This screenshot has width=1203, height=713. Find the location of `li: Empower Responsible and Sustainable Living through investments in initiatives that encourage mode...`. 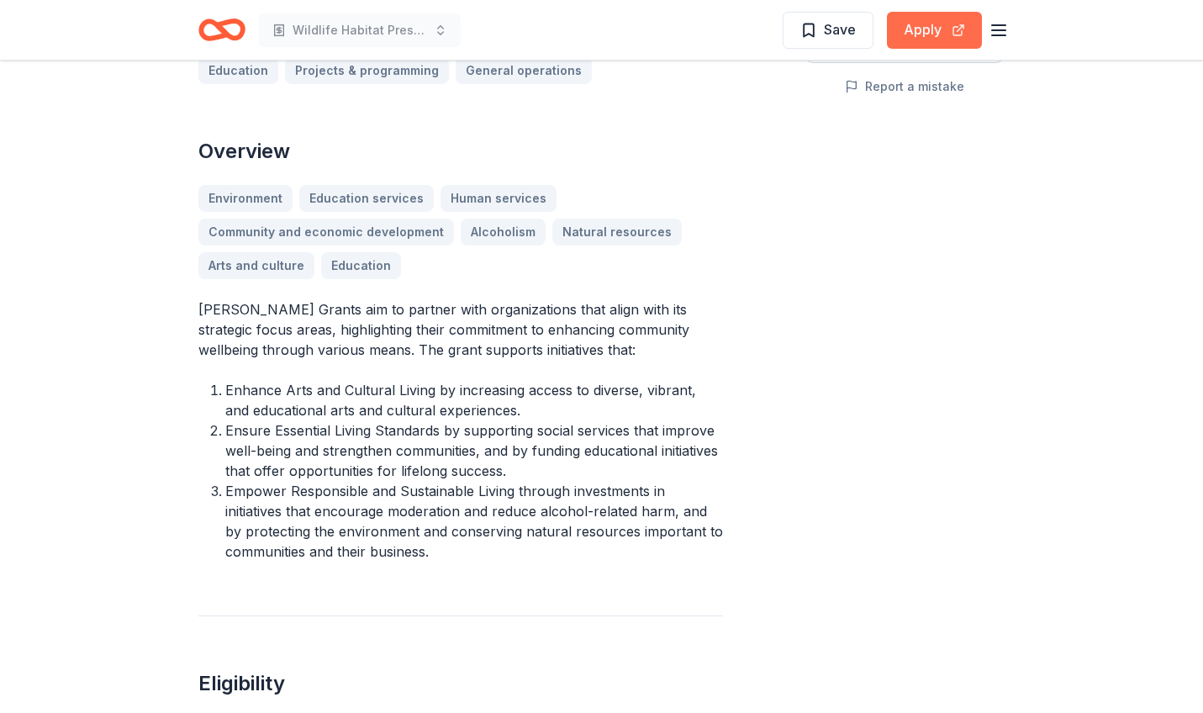

li: Empower Responsible and Sustainable Living through investments in initiatives that encourage mode... is located at coordinates (474, 521).